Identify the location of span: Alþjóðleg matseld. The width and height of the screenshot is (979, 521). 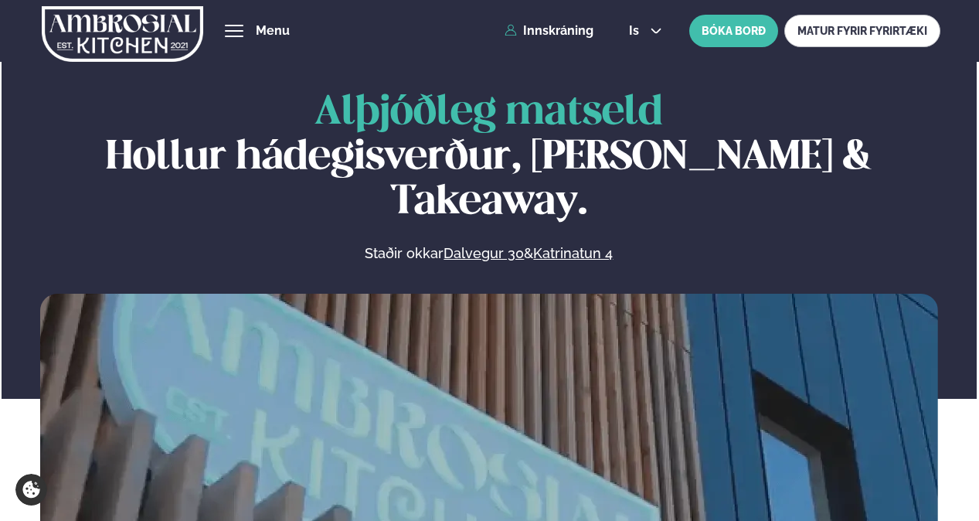
(488, 113).